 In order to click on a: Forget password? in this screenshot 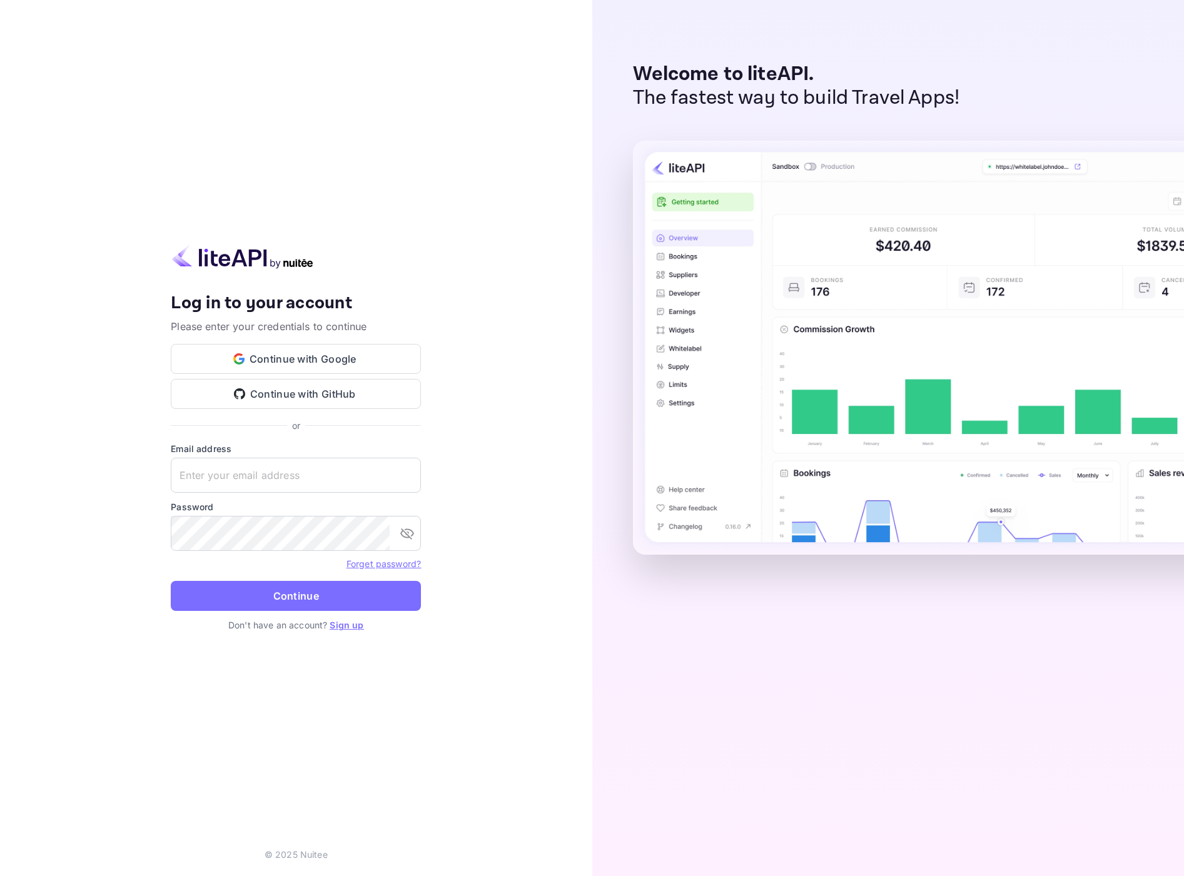, I will do `click(384, 564)`.